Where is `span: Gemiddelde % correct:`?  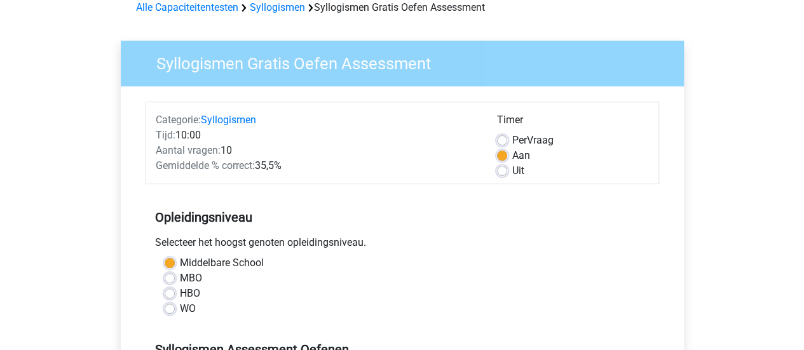 span: Gemiddelde % correct: is located at coordinates (205, 165).